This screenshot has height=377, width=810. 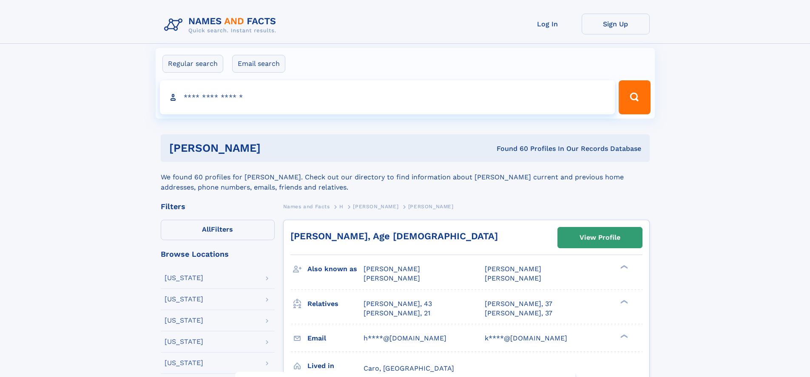 I want to click on h3: Also known as, so click(x=335, y=269).